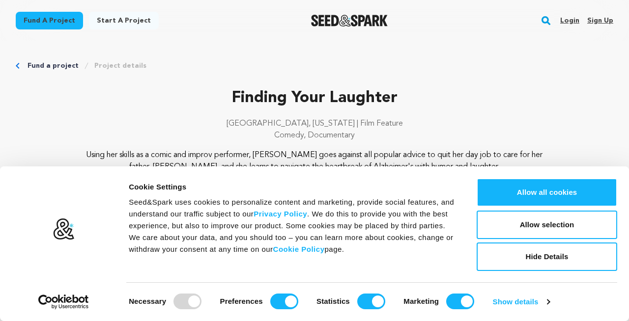  I want to click on strong: Necessary, so click(147, 301).